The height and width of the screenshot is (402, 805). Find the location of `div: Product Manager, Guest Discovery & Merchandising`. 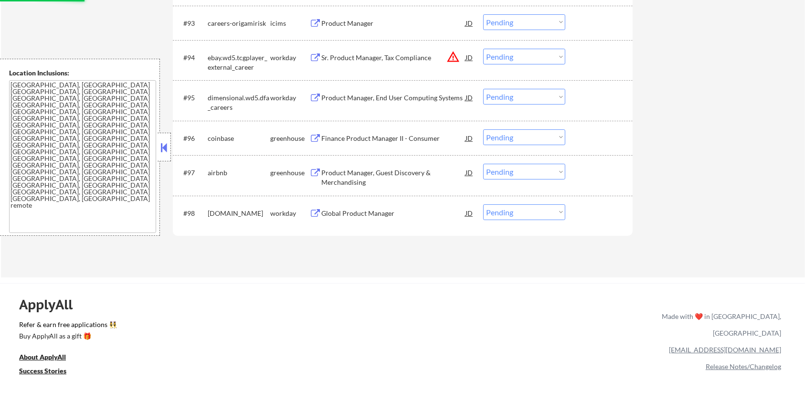

div: Product Manager, Guest Discovery & Merchandising is located at coordinates (393, 177).